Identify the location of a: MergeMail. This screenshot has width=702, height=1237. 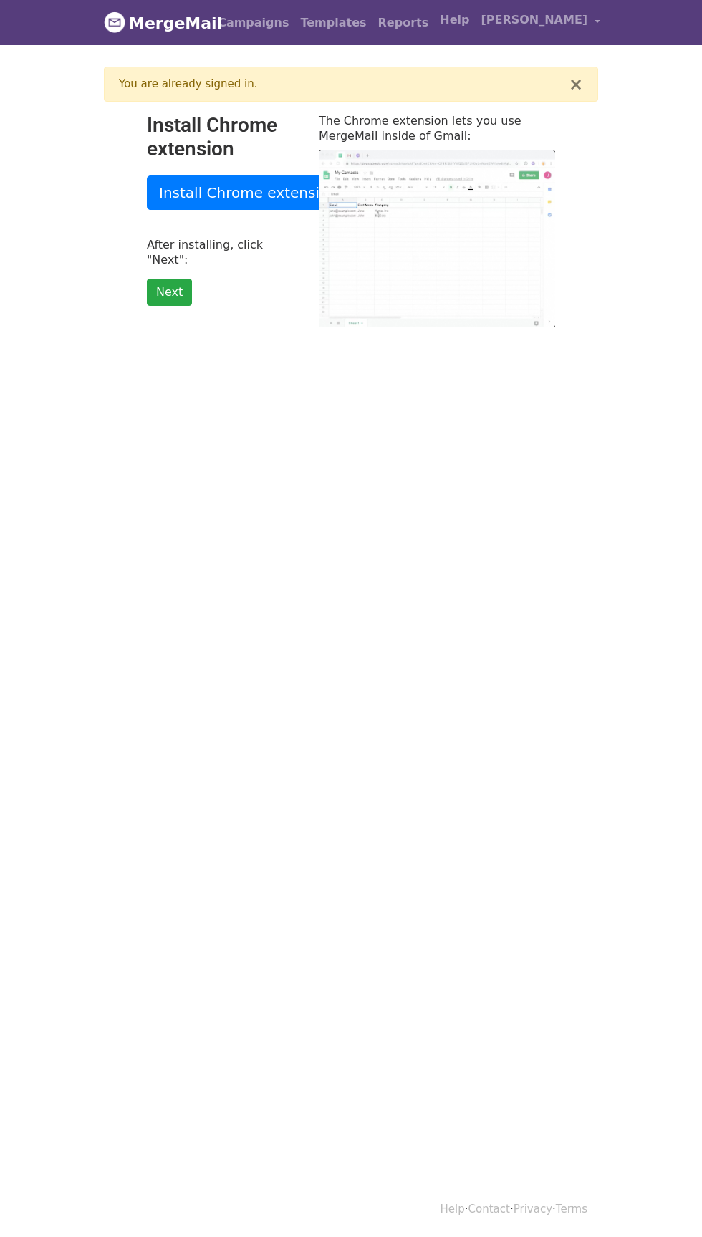
(152, 23).